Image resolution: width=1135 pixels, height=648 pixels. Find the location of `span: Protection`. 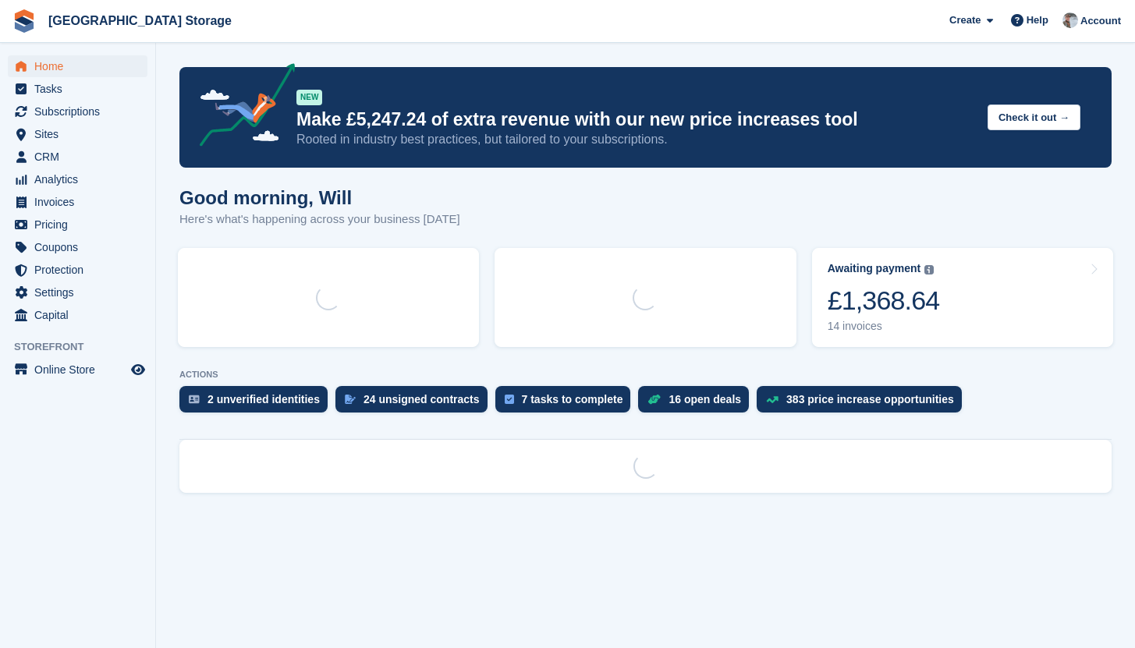

span: Protection is located at coordinates (81, 270).